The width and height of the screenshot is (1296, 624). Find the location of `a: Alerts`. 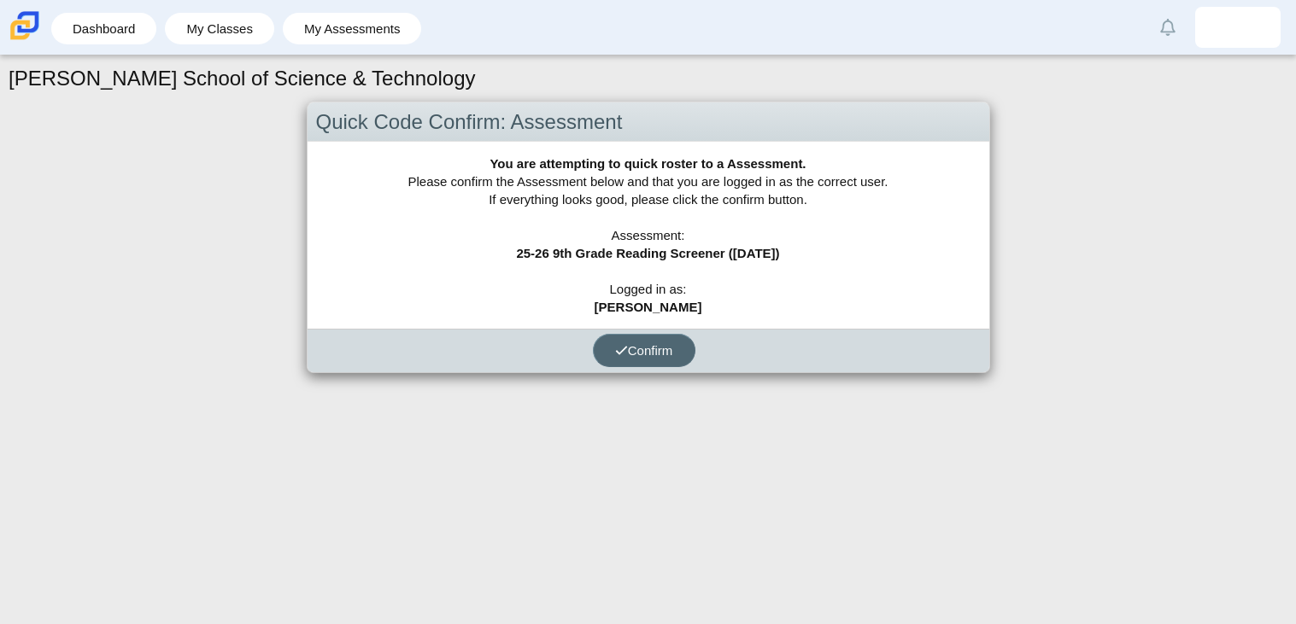

a: Alerts is located at coordinates (1168, 27).